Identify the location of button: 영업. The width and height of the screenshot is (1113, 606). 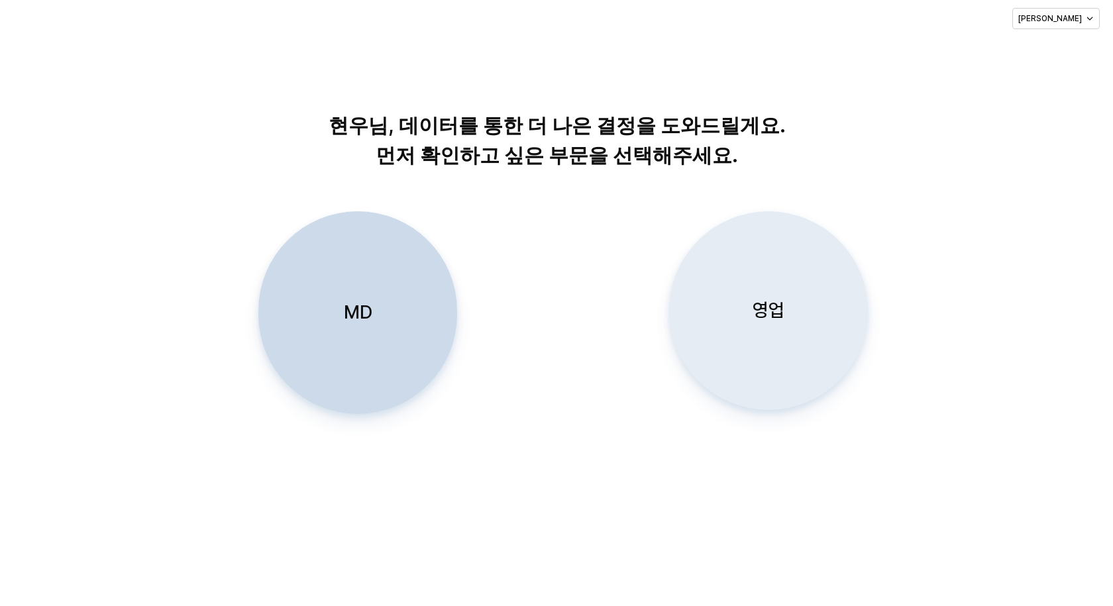
(769, 311).